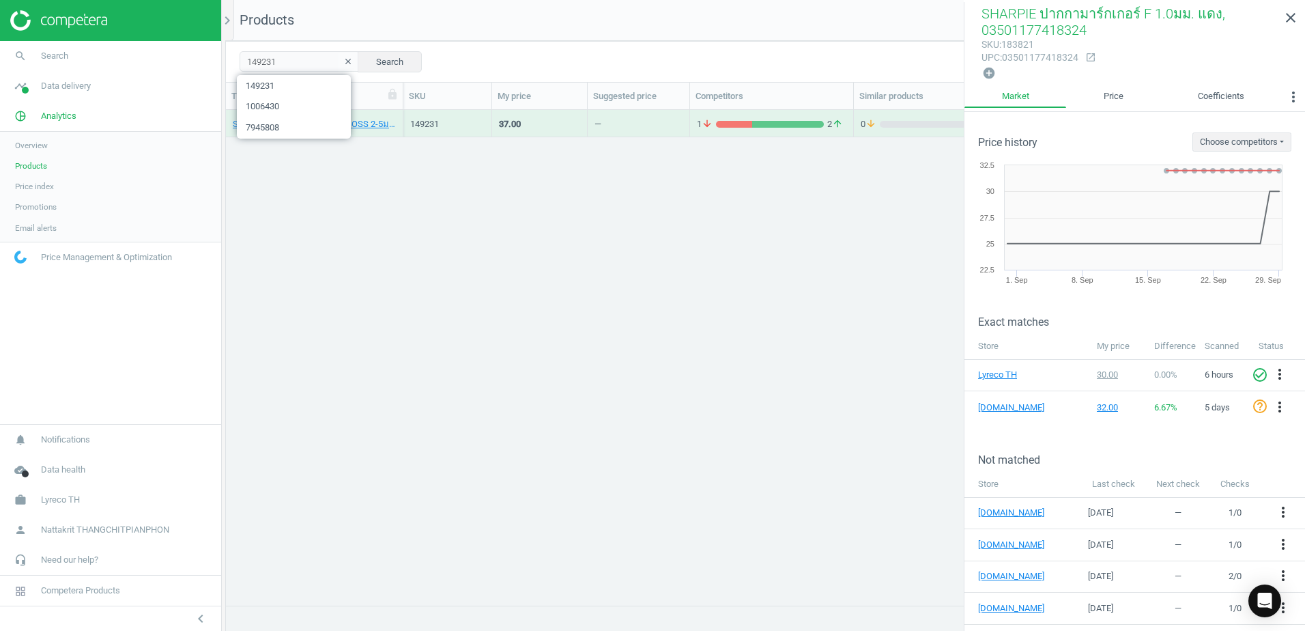  I want to click on a: open_in_new, so click(1088, 58).